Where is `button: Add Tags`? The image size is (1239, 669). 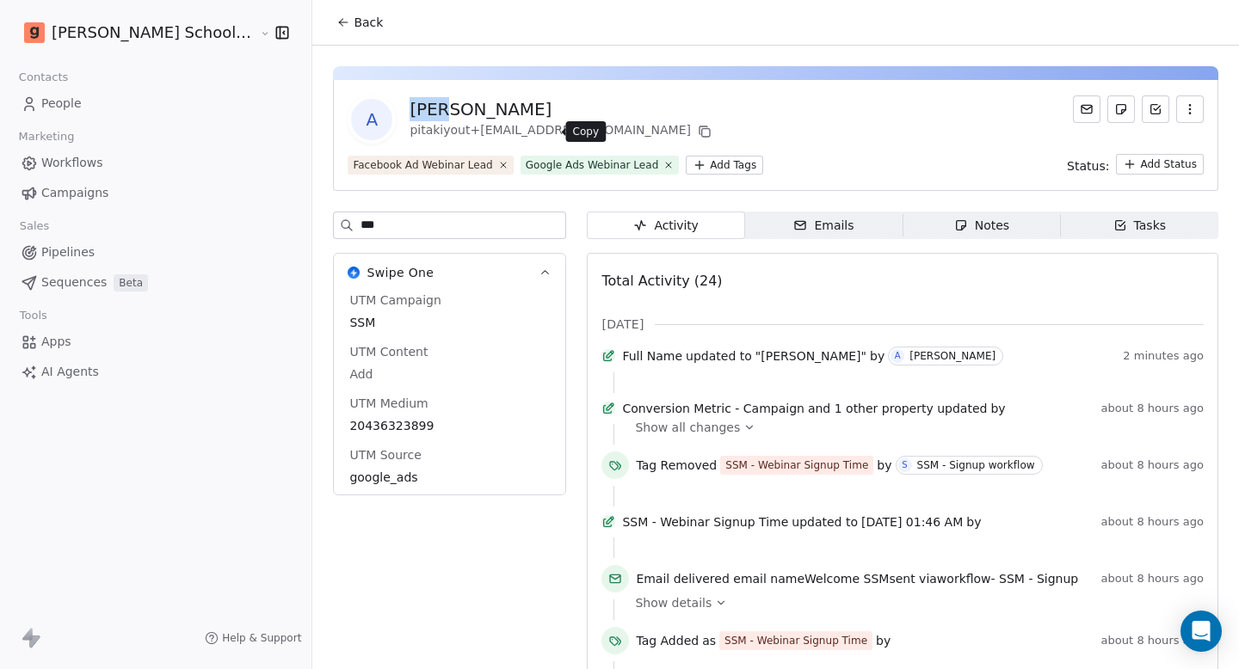 button: Add Tags is located at coordinates (724, 165).